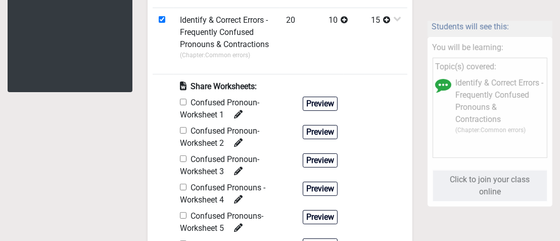 This screenshot has width=560, height=241. I want to click on label: Share Worksheets:, so click(218, 86).